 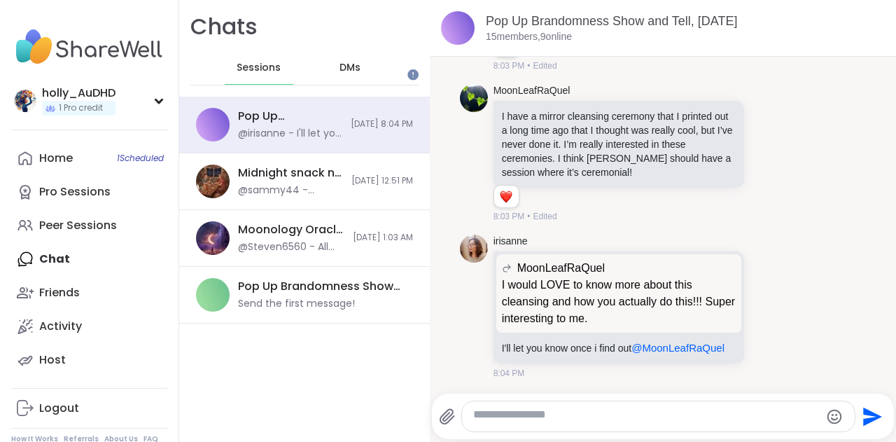 I want to click on div: Host, so click(x=53, y=360).